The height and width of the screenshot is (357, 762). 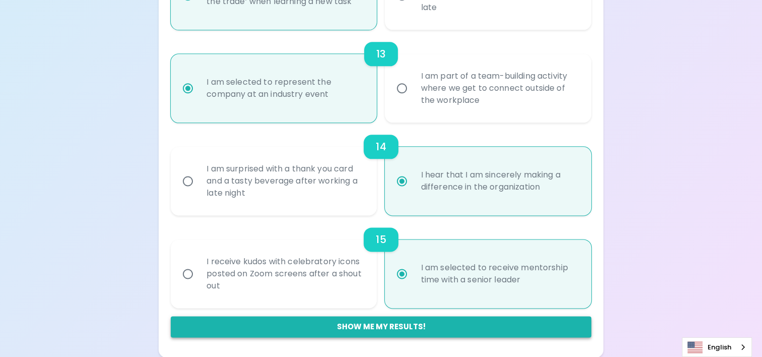 I want to click on button: Show me my results!, so click(x=381, y=326).